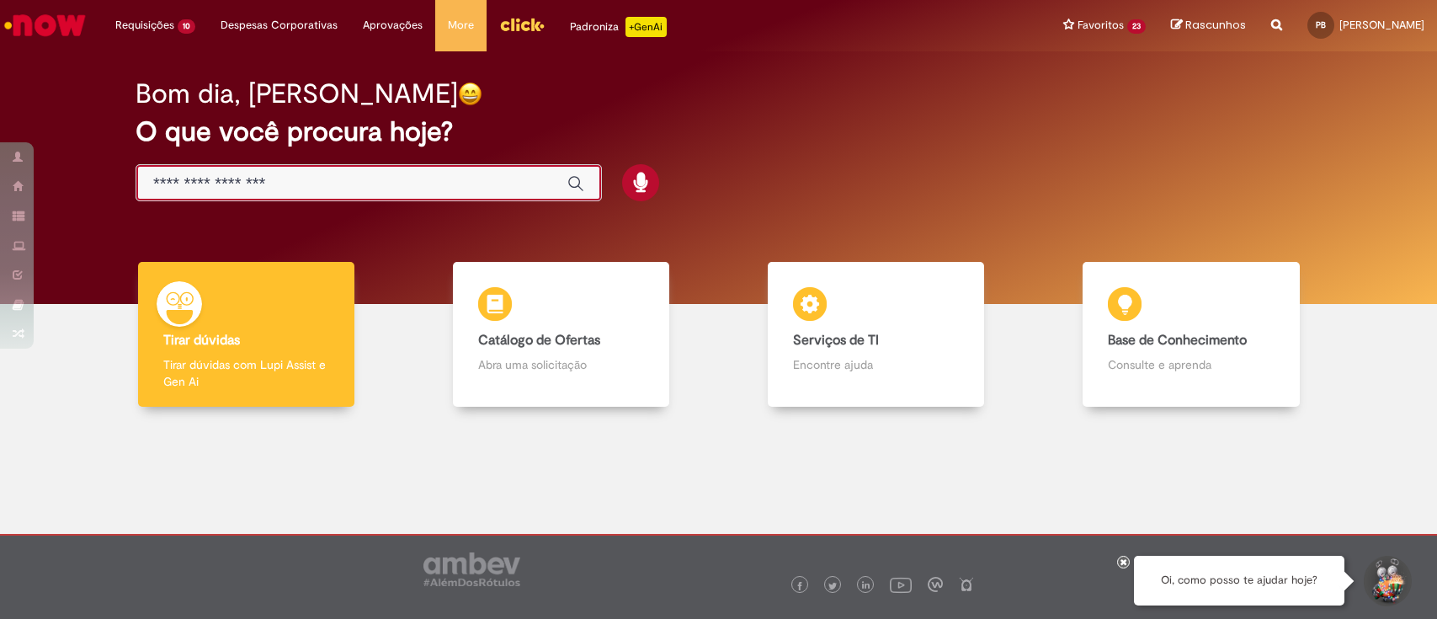  Describe the element at coordinates (1177, 340) in the screenshot. I see `b: Base de Conhecimento` at that location.